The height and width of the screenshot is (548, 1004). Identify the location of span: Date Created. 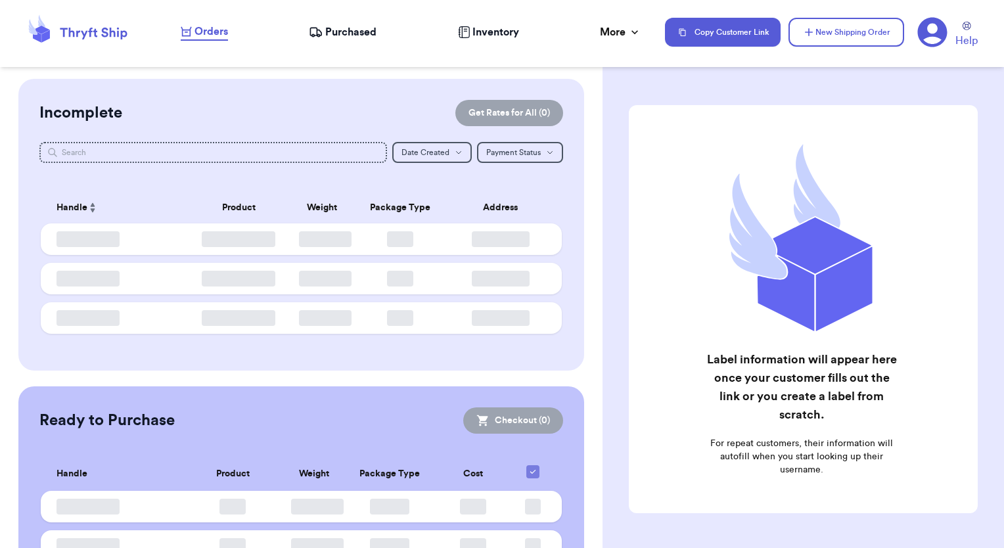
(425, 152).